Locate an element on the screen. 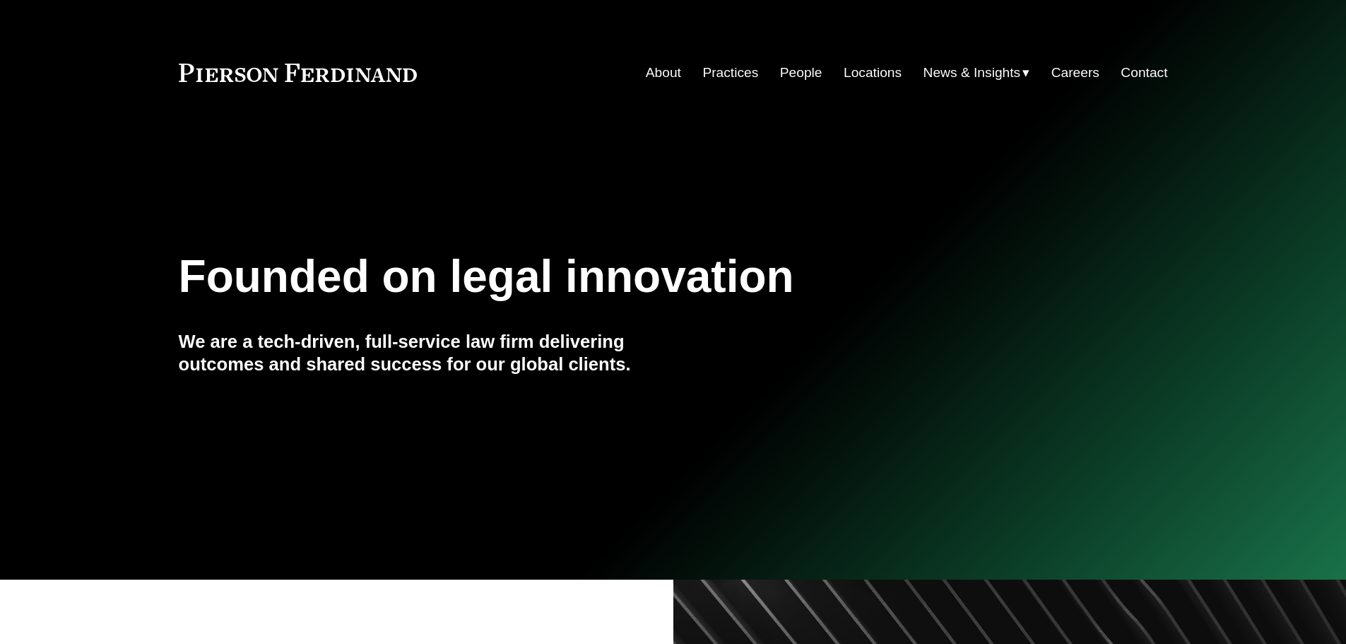 Image resolution: width=1346 pixels, height=644 pixels. a: People is located at coordinates (801, 73).